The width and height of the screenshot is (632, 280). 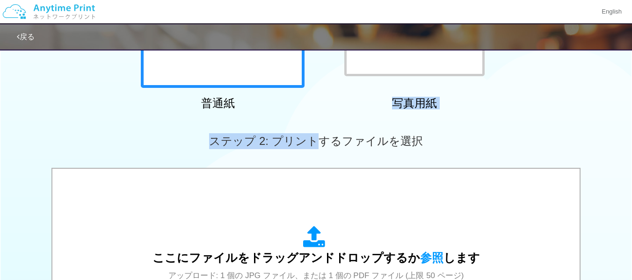 I want to click on span: 参照, so click(x=432, y=258).